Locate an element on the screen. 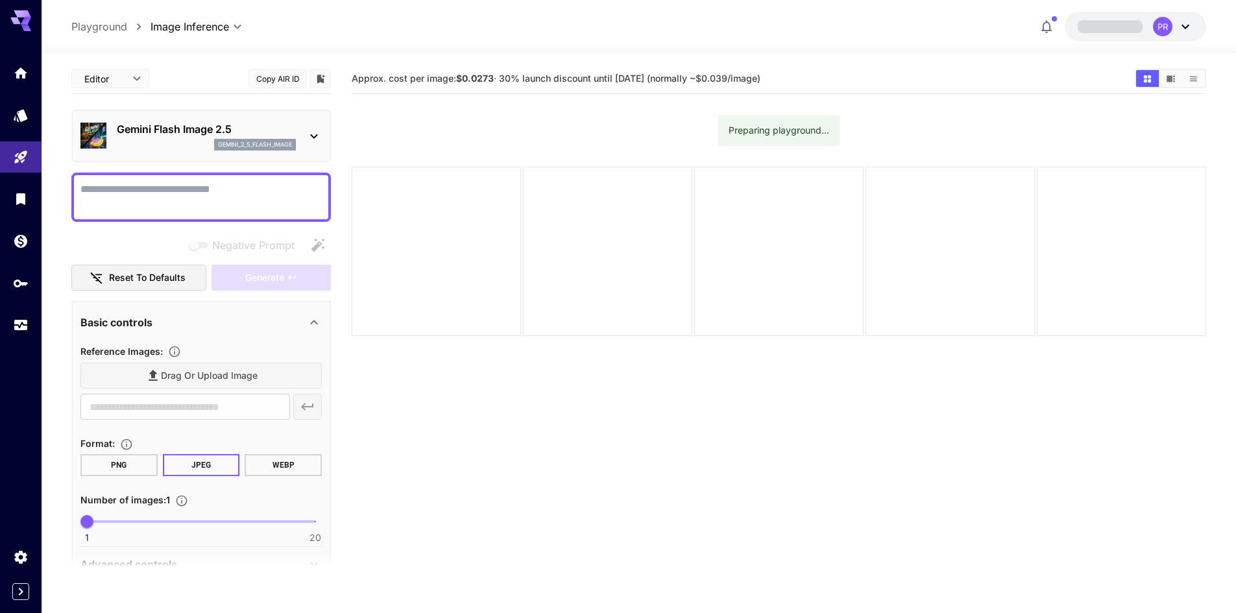 The height and width of the screenshot is (613, 1236). div: Library is located at coordinates (21, 199).